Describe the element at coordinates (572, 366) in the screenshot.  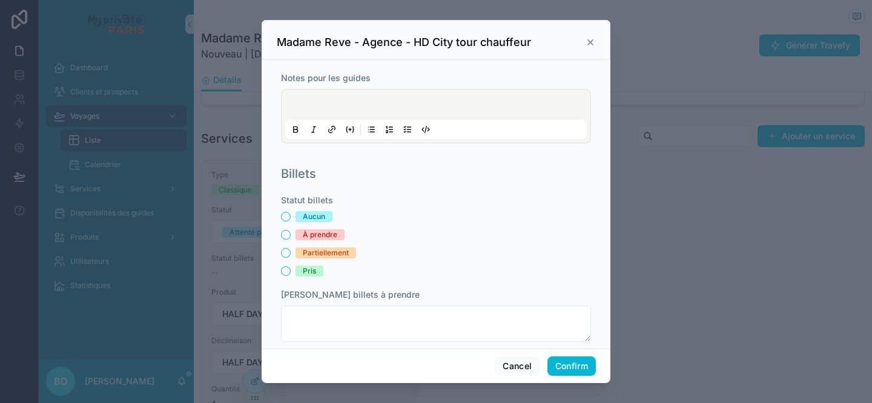
I see `button: Confirm` at that location.